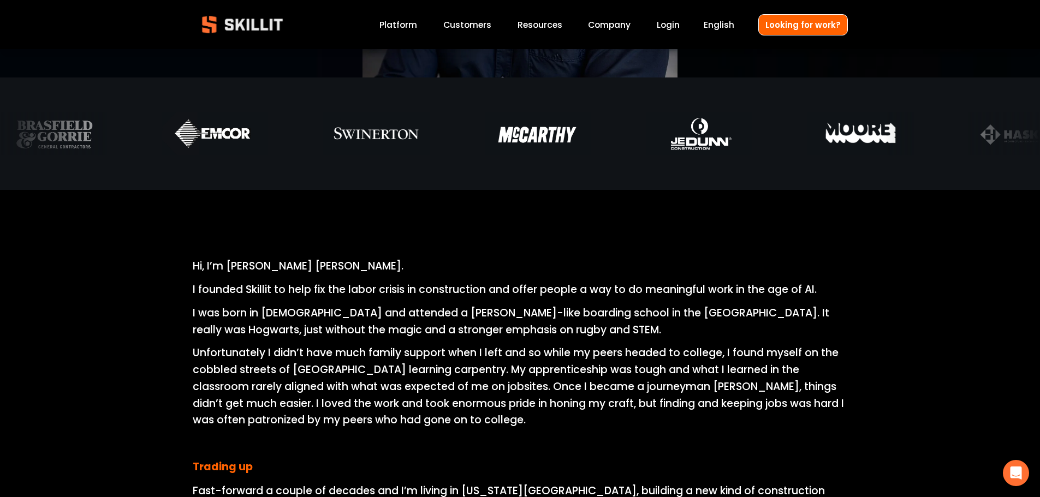 This screenshot has width=1040, height=497. What do you see at coordinates (803, 25) in the screenshot?
I see `a: Looking for work?` at bounding box center [803, 25].